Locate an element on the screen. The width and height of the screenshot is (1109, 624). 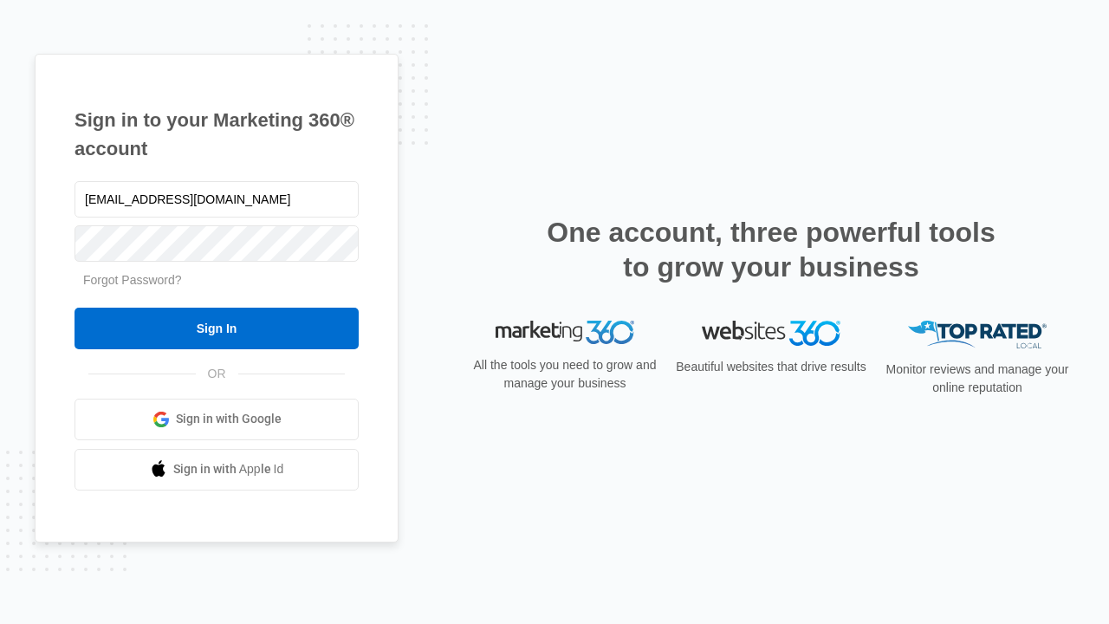
span: Sign in with Apple Id is located at coordinates (229, 469).